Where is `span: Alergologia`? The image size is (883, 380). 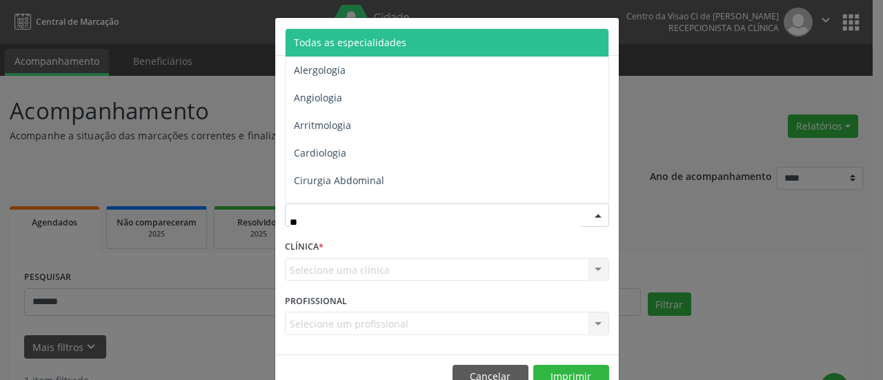
span: Alergologia is located at coordinates (320, 70).